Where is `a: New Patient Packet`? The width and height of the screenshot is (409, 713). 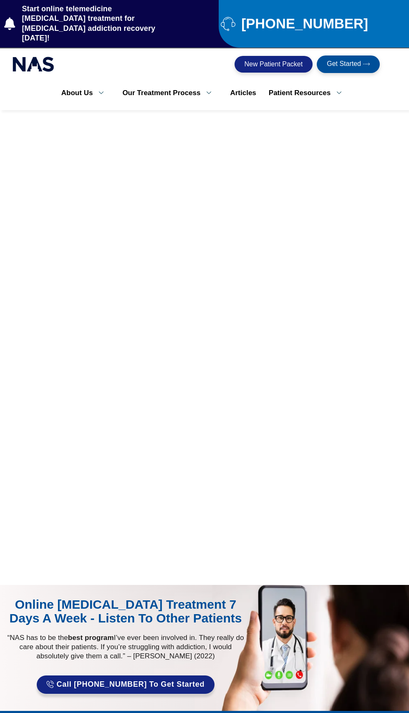 a: New Patient Packet is located at coordinates (274, 64).